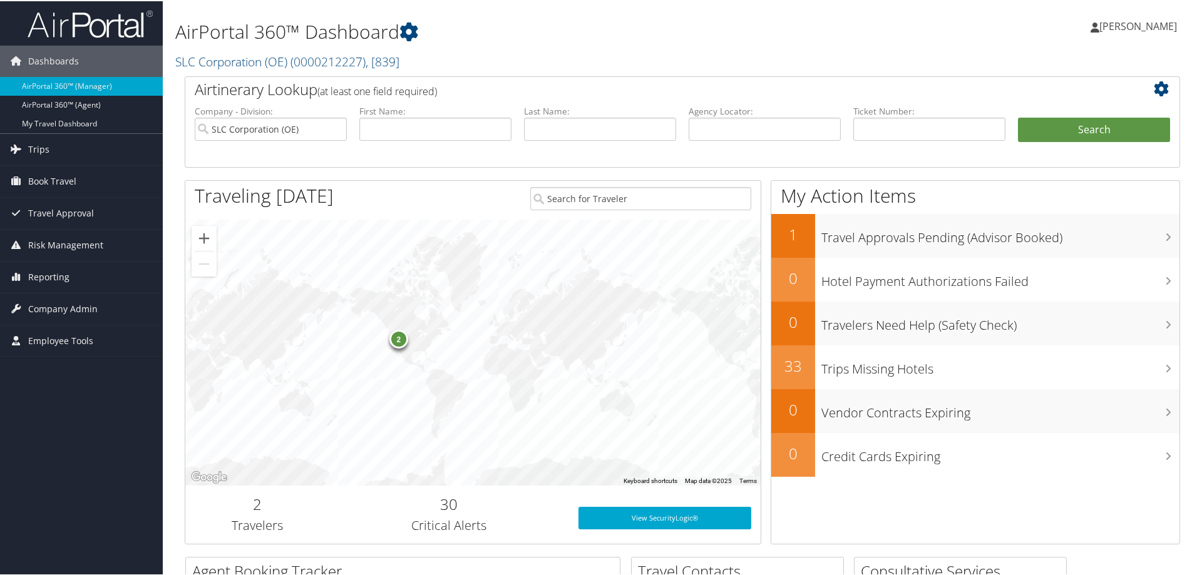  Describe the element at coordinates (600, 110) in the screenshot. I see `label: Last Name:` at that location.